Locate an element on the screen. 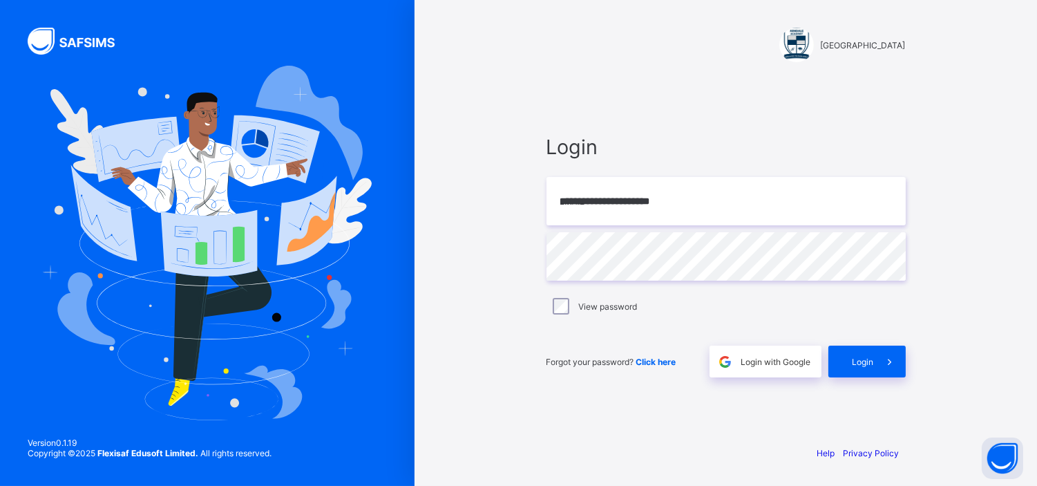 Image resolution: width=1037 pixels, height=486 pixels. span: Login with Google is located at coordinates (776, 361).